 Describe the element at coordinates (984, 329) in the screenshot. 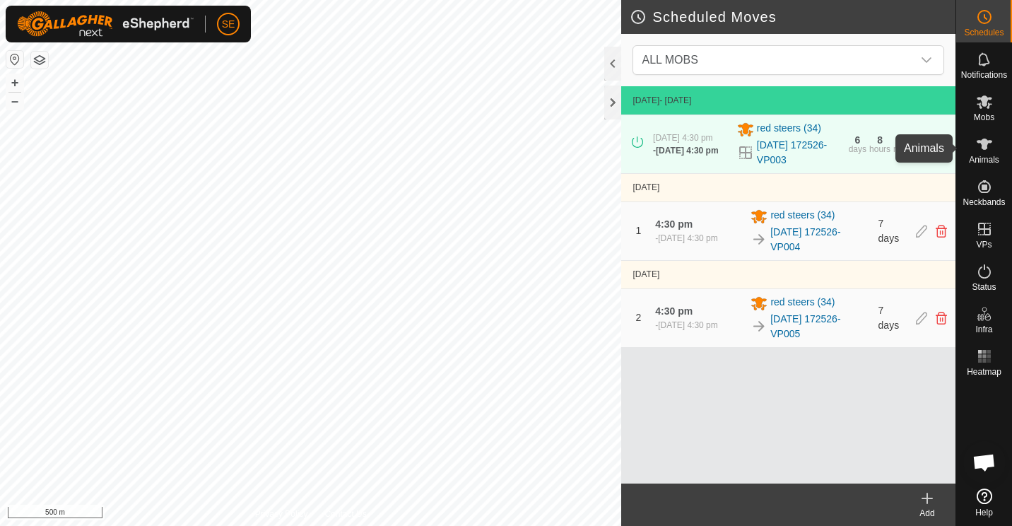

I see `span: Infra` at that location.